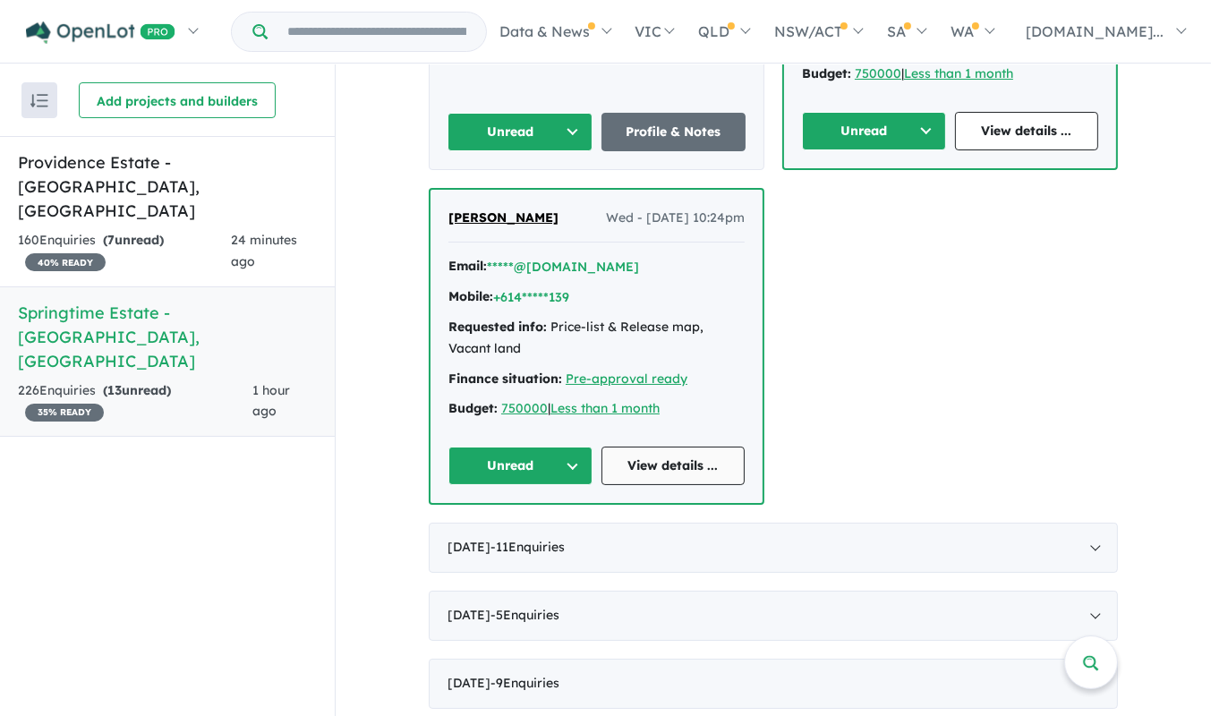 This screenshot has height=716, width=1211. Describe the element at coordinates (674, 132) in the screenshot. I see `a: Profile & Notes` at that location.